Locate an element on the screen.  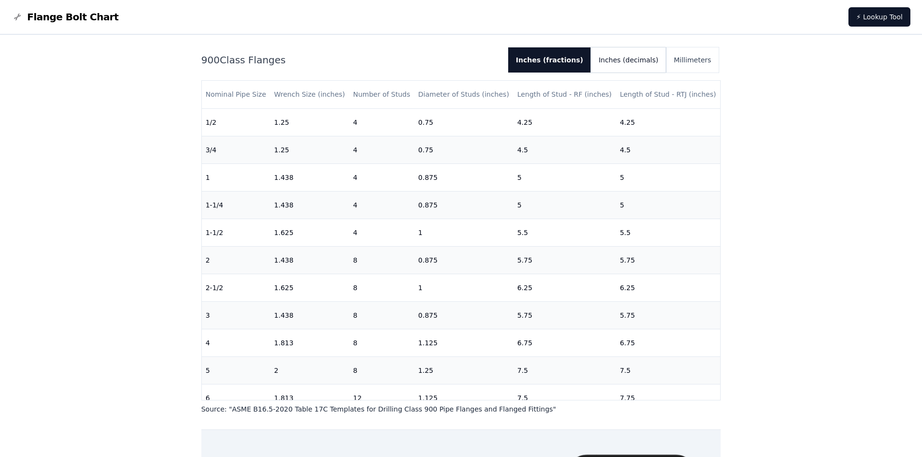
button: Inches (fractions) is located at coordinates (549, 60).